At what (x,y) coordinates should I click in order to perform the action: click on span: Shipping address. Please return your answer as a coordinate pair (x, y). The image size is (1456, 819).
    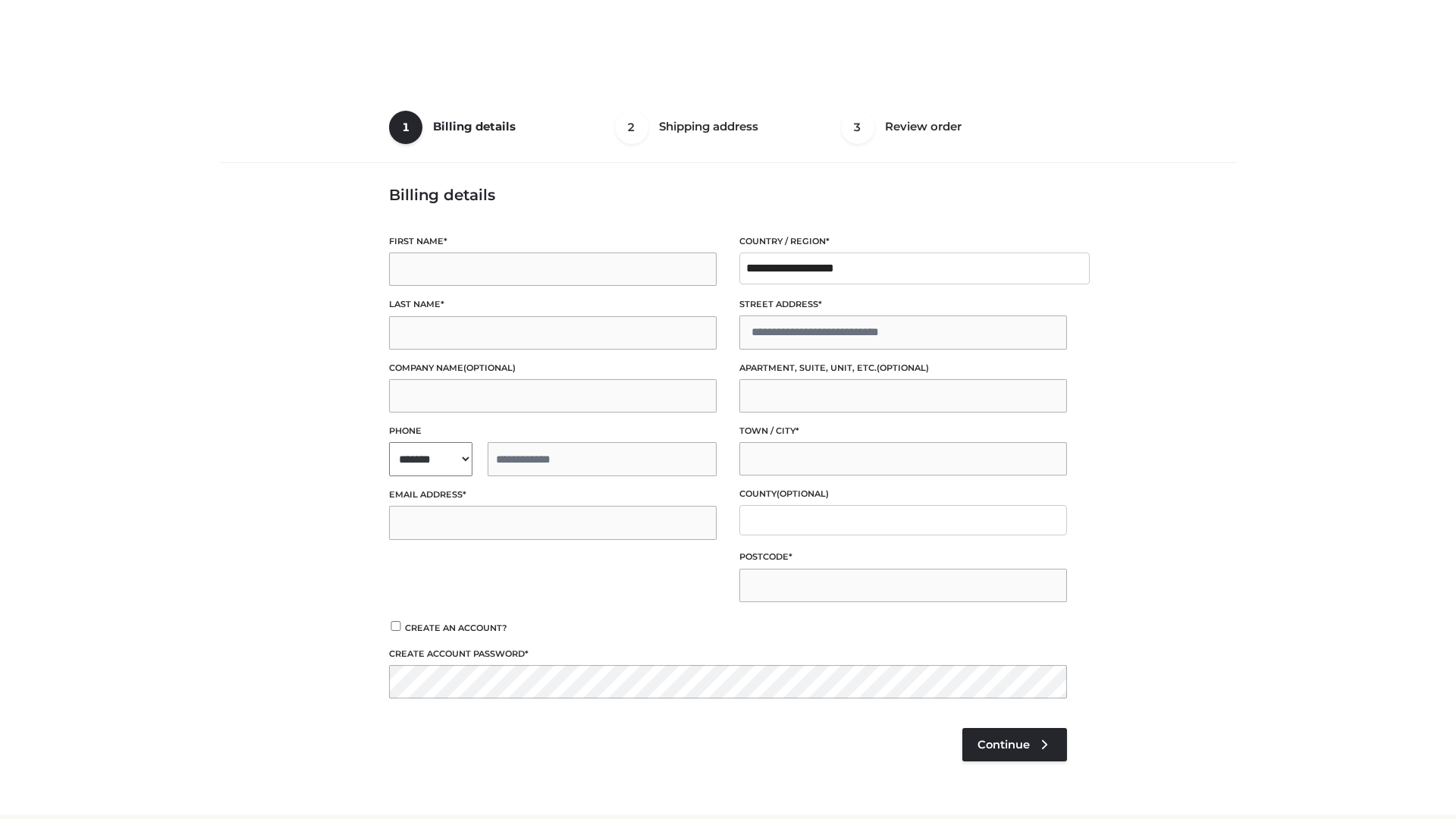
    Looking at the image, I should click on (709, 126).